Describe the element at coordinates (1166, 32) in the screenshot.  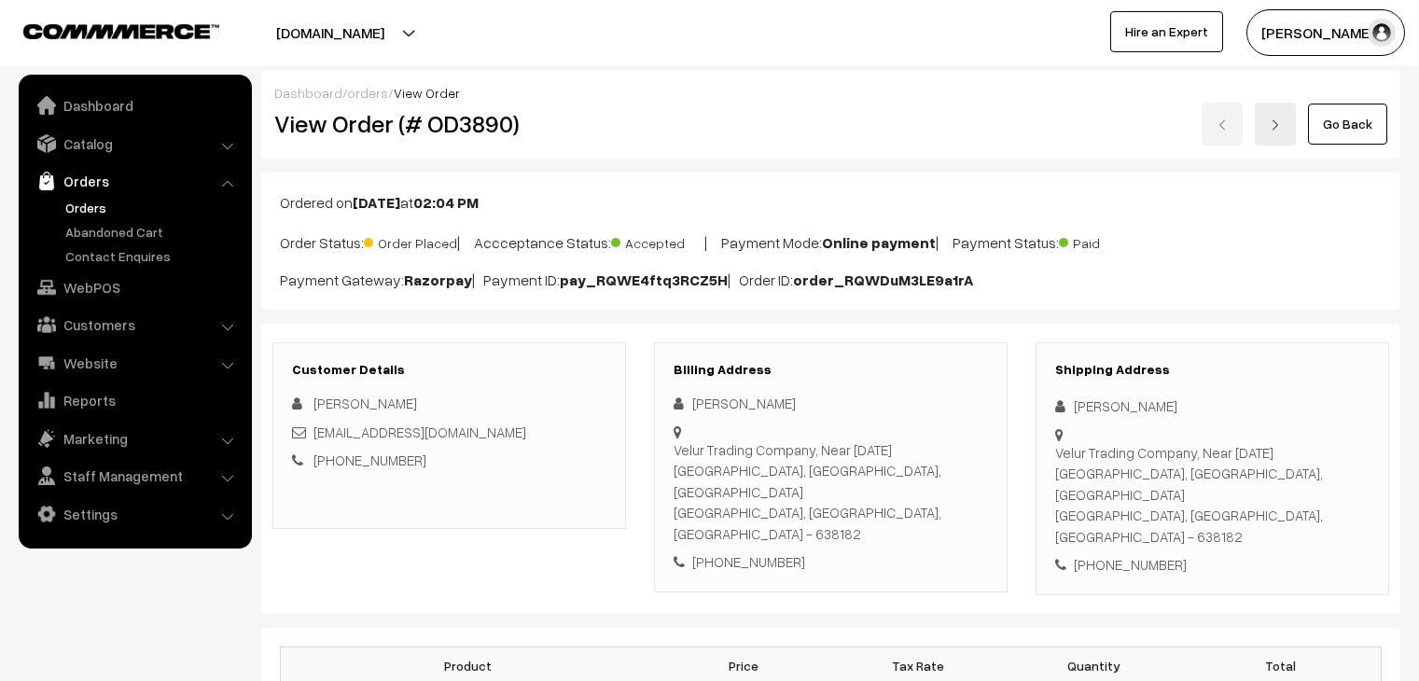
I see `a: Hire an Expert` at that location.